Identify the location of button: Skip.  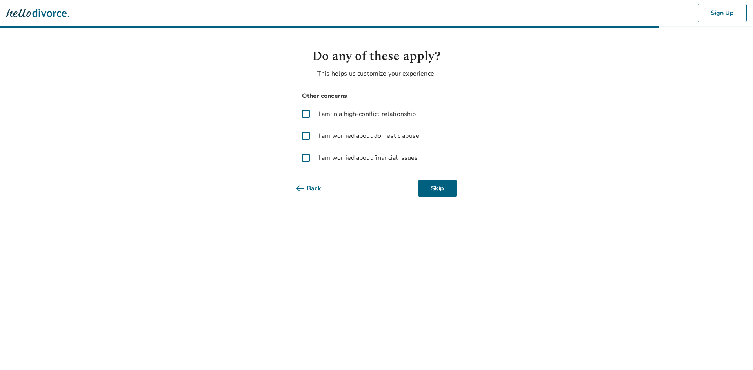
(437, 189).